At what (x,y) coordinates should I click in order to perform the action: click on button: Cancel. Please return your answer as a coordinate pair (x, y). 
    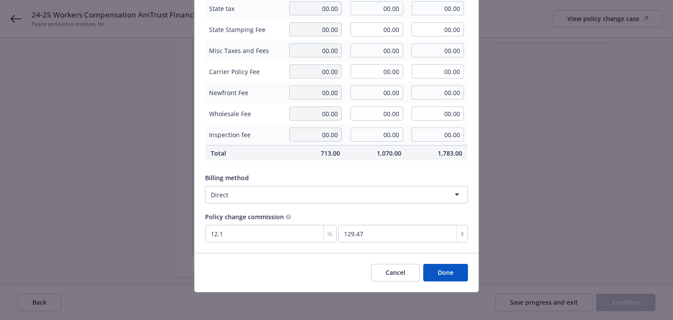
    Looking at the image, I should click on (395, 273).